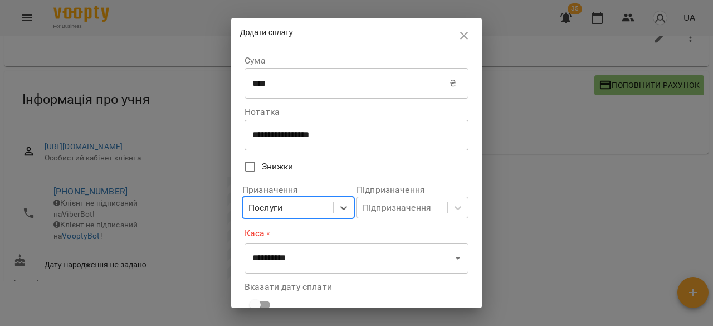  What do you see at coordinates (356, 233) in the screenshot?
I see `label: Каса` at bounding box center [356, 233].